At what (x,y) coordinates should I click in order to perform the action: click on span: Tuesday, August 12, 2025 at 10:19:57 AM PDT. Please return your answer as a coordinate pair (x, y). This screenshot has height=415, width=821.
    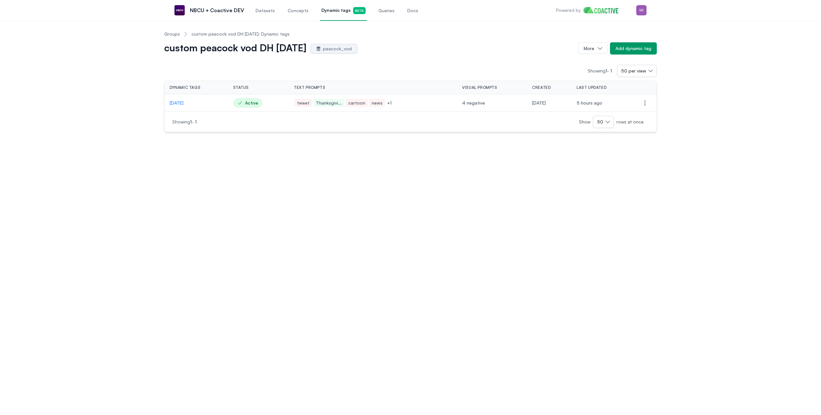
    Looking at the image, I should click on (589, 103).